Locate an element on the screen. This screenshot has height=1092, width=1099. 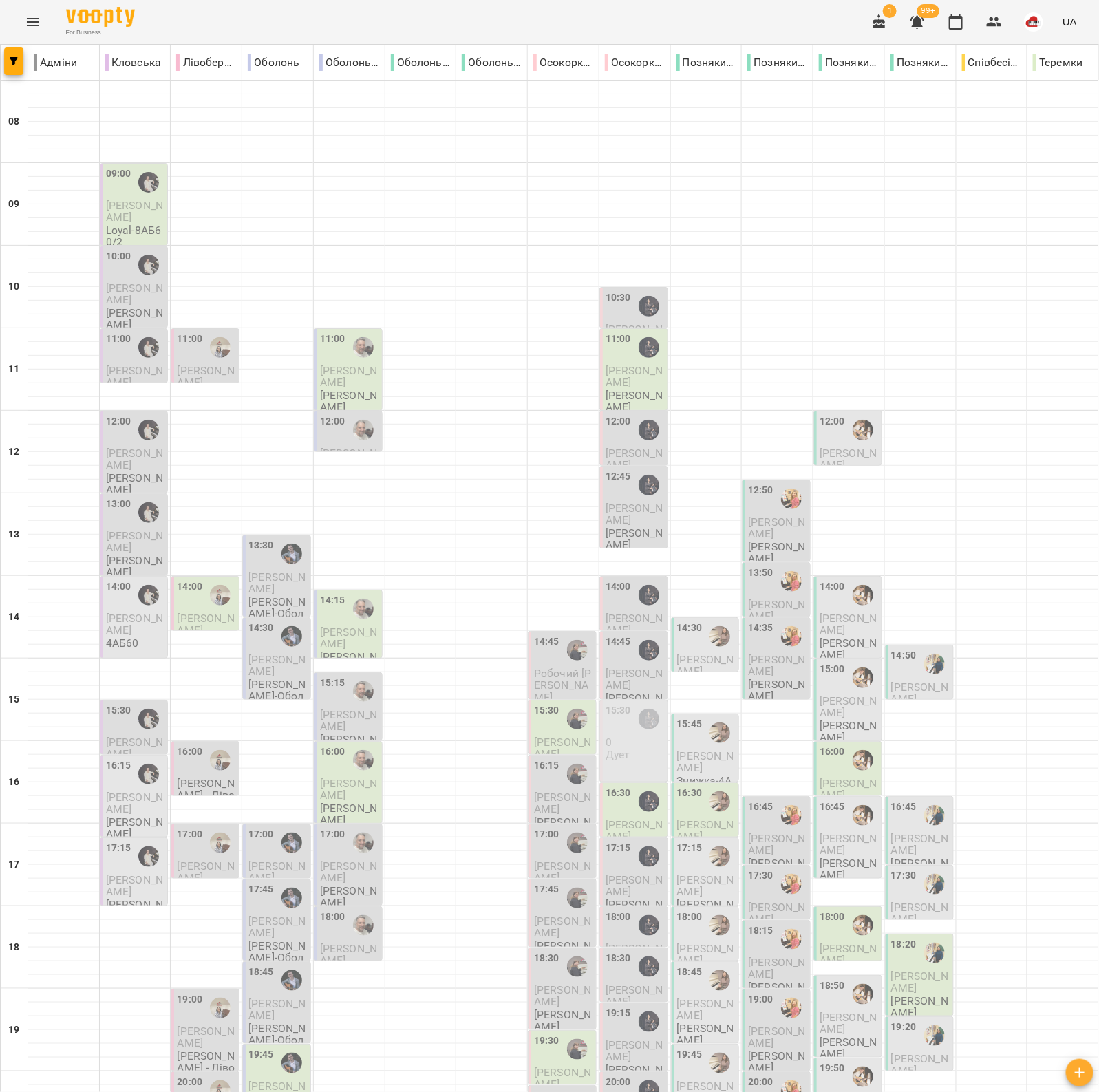
label: 19:45 is located at coordinates (689, 1054).